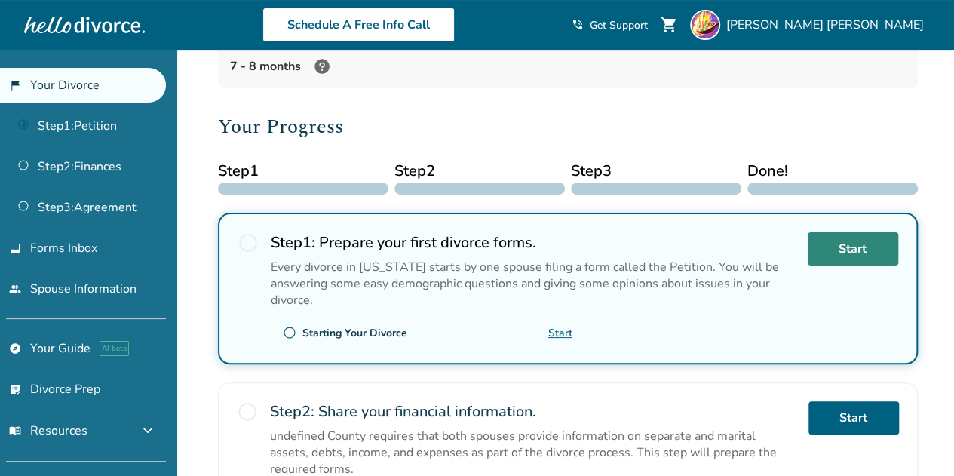 The width and height of the screenshot is (954, 476). What do you see at coordinates (15, 248) in the screenshot?
I see `span: inbox` at bounding box center [15, 248].